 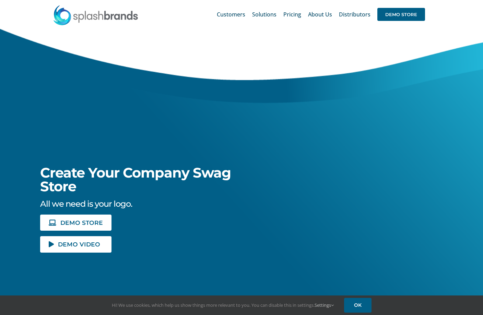 I want to click on span: Solutions, so click(x=264, y=14).